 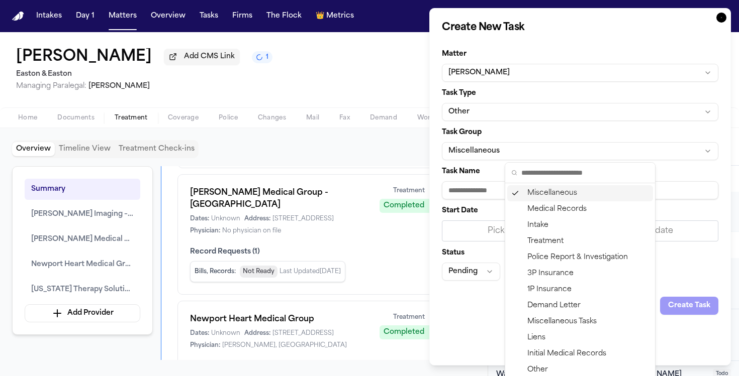 What do you see at coordinates (580, 338) in the screenshot?
I see `div: Liens` at bounding box center [580, 338].